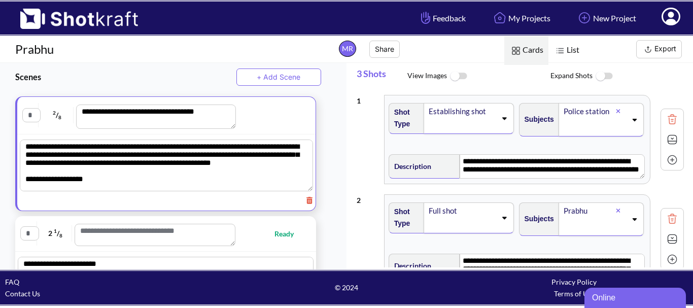 This screenshot has height=308, width=693. What do you see at coordinates (126, 77) in the screenshot?
I see `h3: Scenes` at bounding box center [126, 77].